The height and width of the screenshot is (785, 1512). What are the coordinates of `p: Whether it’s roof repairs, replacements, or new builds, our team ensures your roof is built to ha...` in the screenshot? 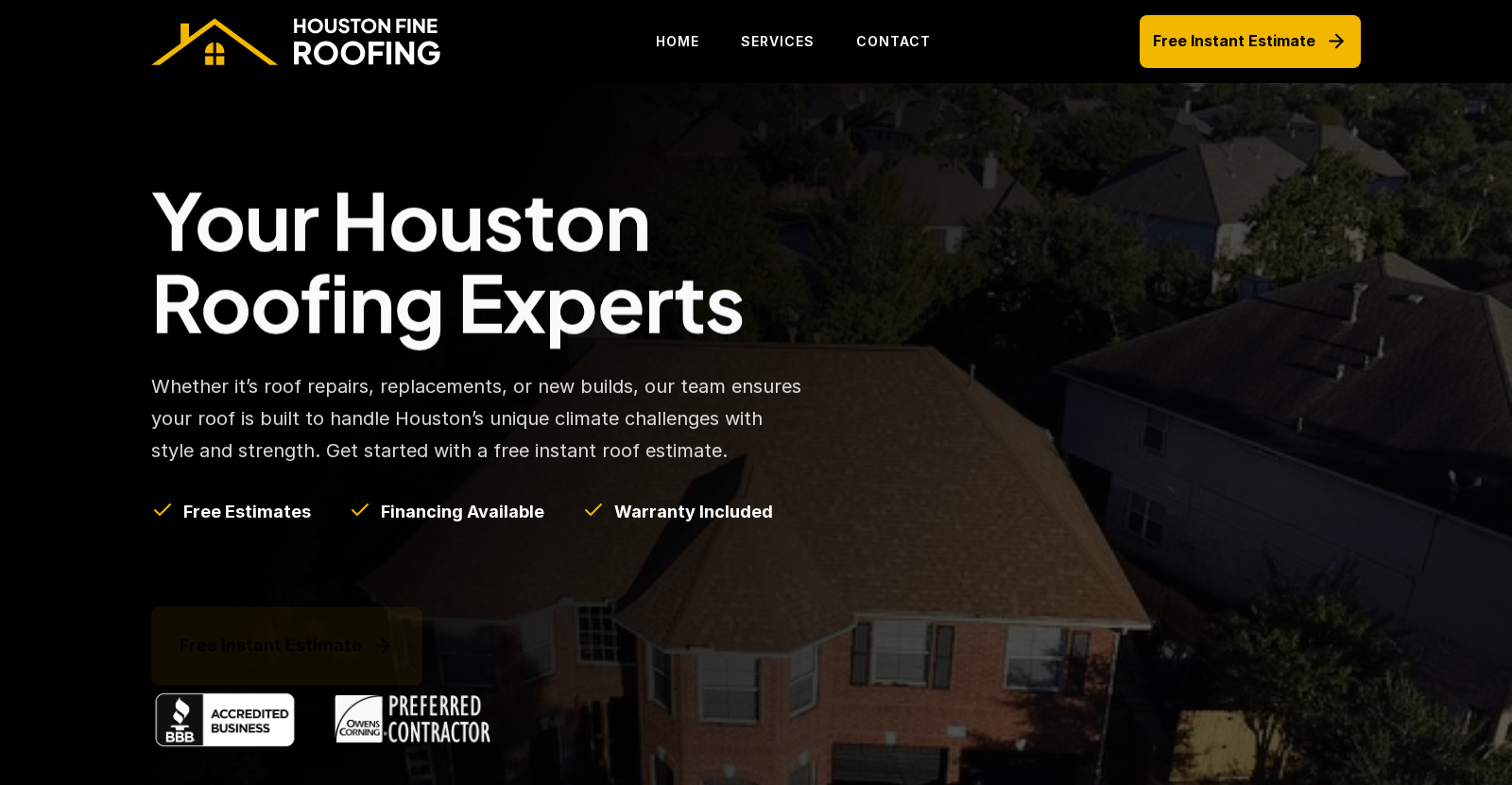 It's located at (478, 419).